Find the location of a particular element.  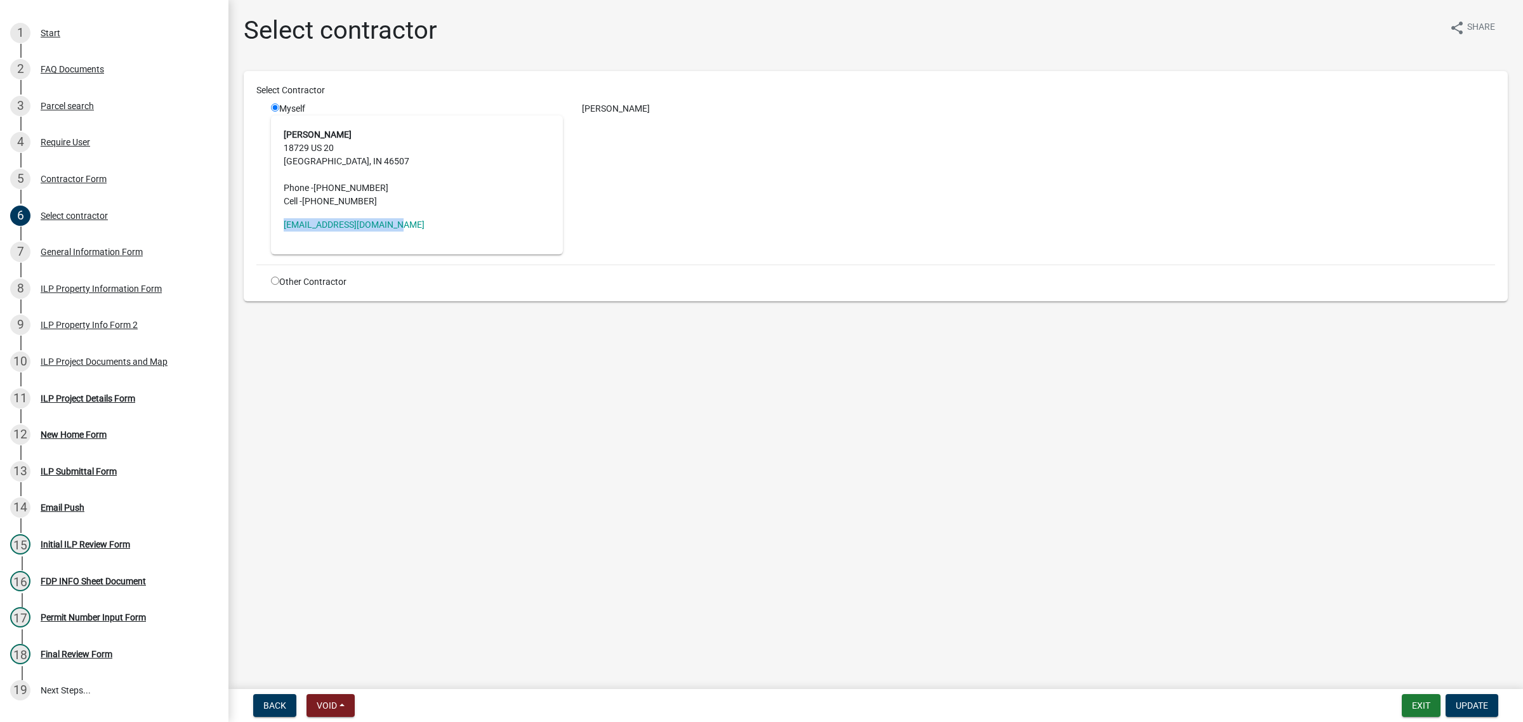

div: 4 is located at coordinates (20, 142).